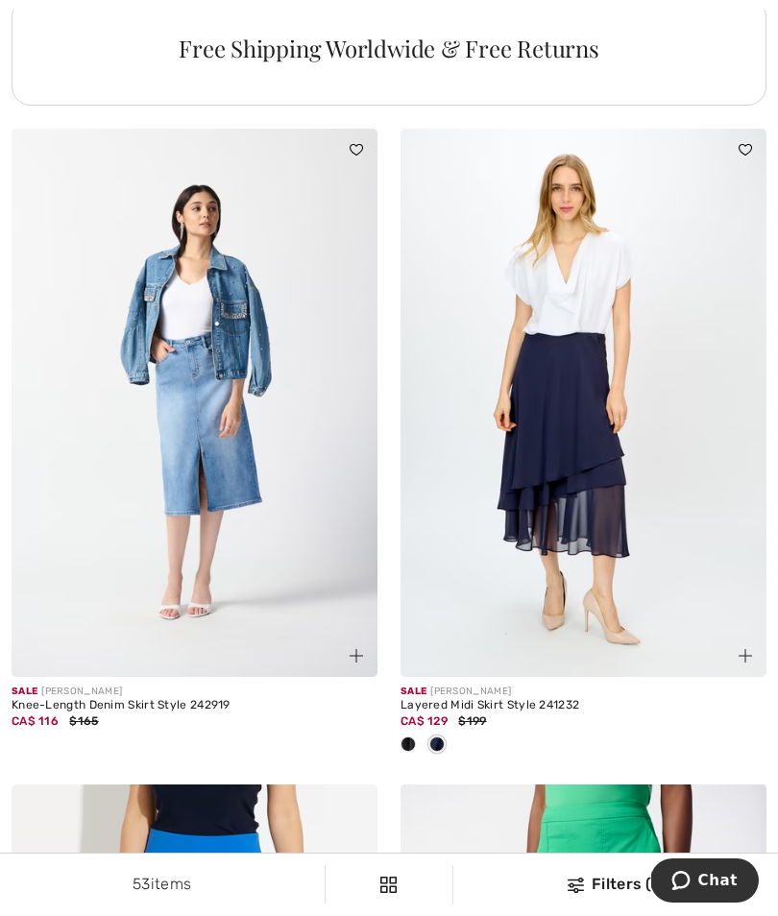 This screenshot has width=778, height=916. Describe the element at coordinates (84, 721) in the screenshot. I see `span: $165` at that location.